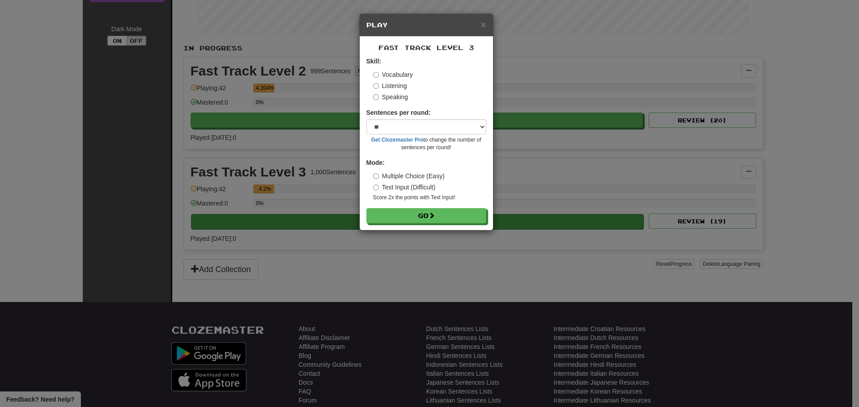  What do you see at coordinates (376, 176) in the screenshot?
I see `input: Multiple Choice (Easy)` at bounding box center [376, 176].